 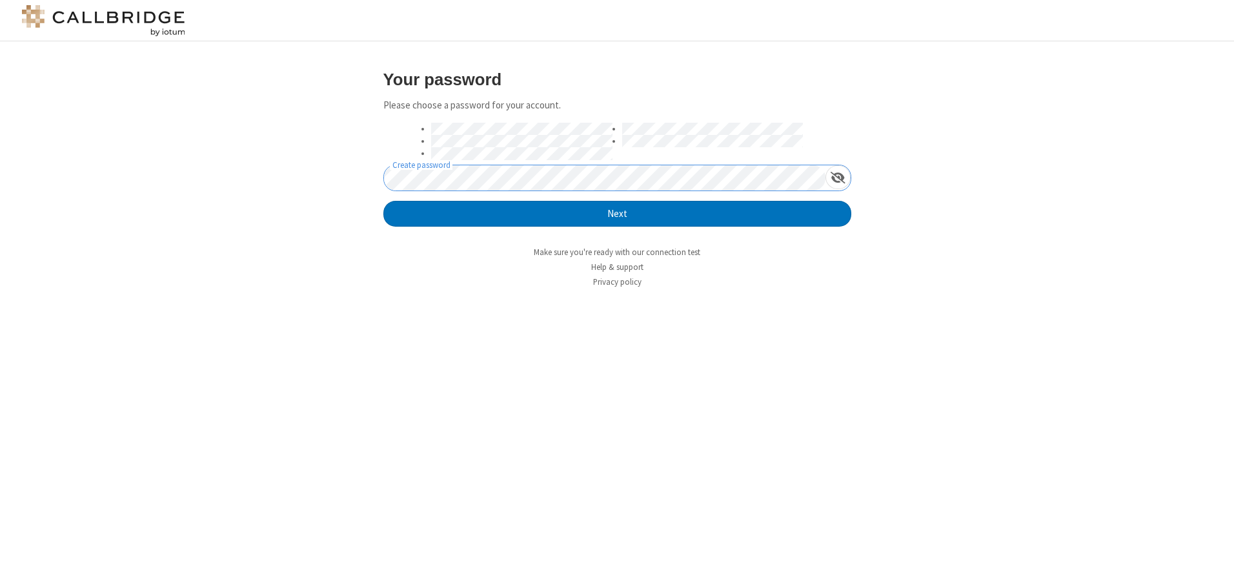 What do you see at coordinates (605, 177) in the screenshot?
I see `input: Create password` at bounding box center [605, 177].